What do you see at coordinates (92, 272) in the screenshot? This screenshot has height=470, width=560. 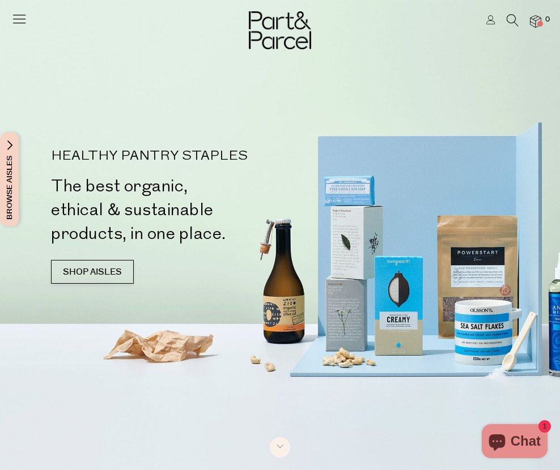 I see `a: SHOP AISLES` at bounding box center [92, 272].